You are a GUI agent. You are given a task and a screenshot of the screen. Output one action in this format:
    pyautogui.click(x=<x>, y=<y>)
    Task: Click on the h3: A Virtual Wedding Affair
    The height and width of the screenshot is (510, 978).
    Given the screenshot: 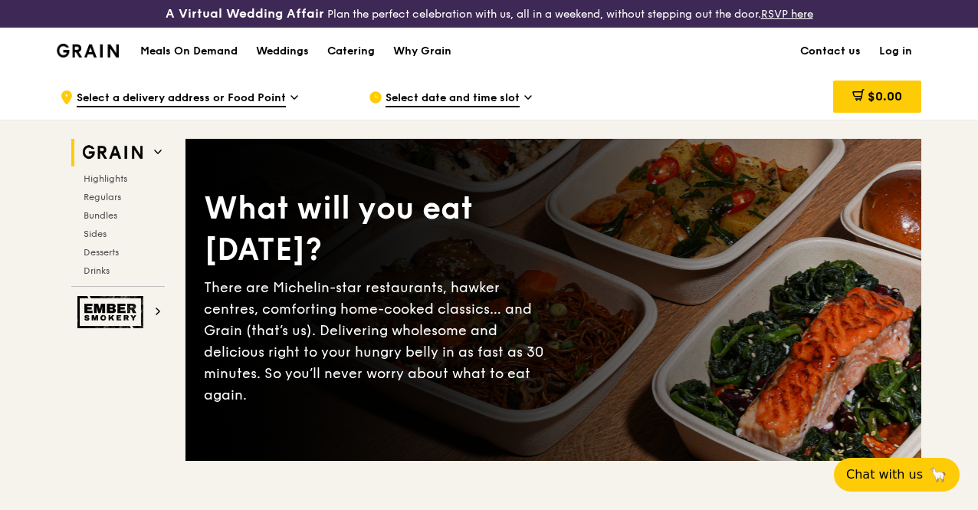 What is the action you would take?
    pyautogui.click(x=245, y=14)
    